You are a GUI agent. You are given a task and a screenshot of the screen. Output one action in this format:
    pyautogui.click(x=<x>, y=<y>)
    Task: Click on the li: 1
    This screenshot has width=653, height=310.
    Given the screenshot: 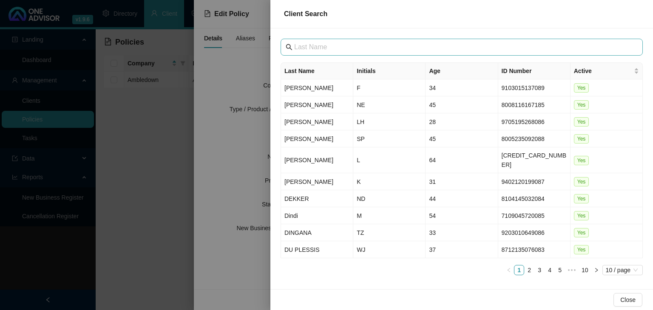 What is the action you would take?
    pyautogui.click(x=519, y=270)
    